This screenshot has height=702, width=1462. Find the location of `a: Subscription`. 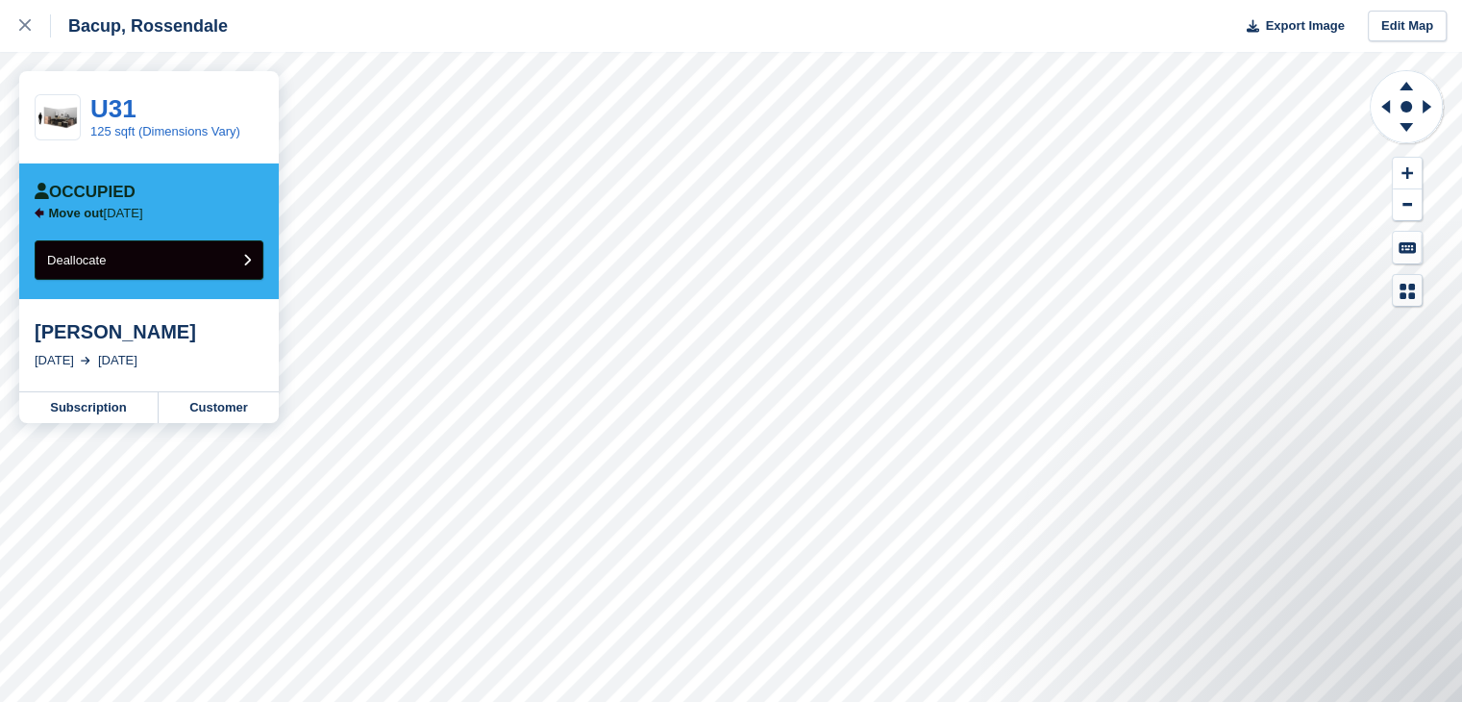

a: Subscription is located at coordinates (88, 408).